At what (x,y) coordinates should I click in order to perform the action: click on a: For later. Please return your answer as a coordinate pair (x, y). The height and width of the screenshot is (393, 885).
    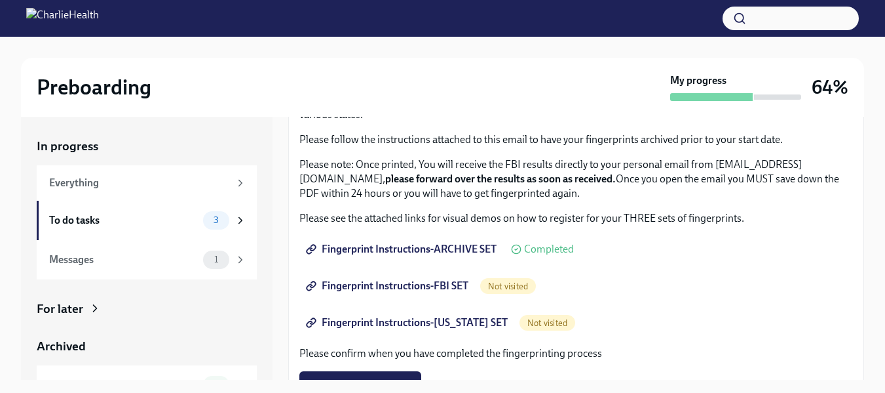
    Looking at the image, I should click on (147, 309).